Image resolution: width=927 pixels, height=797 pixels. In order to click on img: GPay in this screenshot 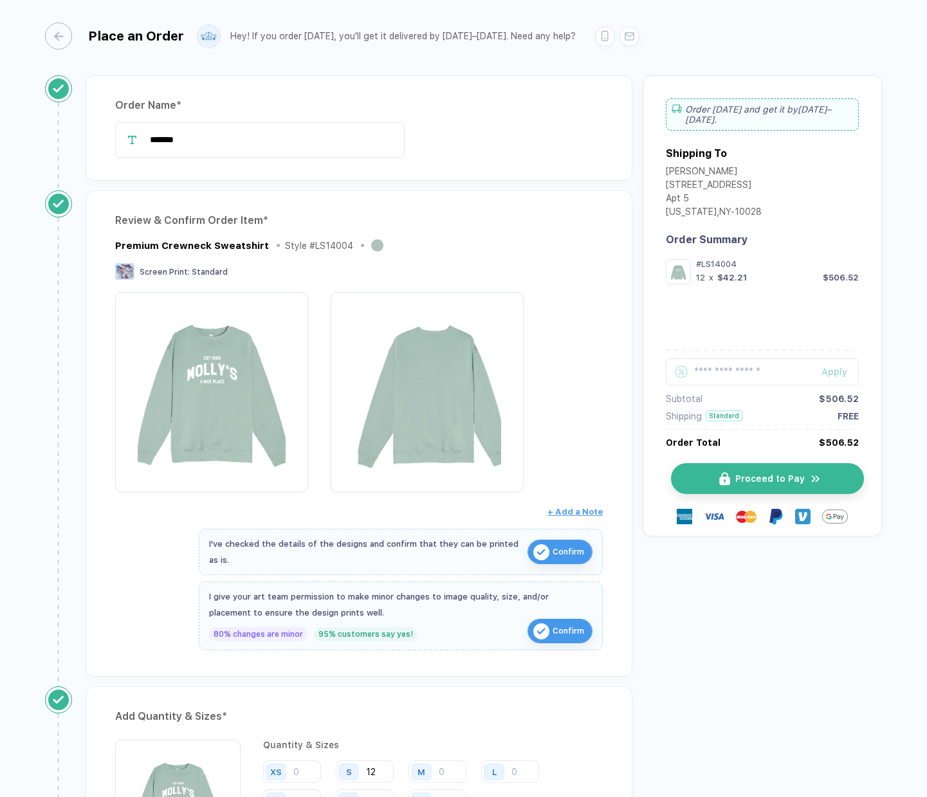, I will do `click(835, 516)`.